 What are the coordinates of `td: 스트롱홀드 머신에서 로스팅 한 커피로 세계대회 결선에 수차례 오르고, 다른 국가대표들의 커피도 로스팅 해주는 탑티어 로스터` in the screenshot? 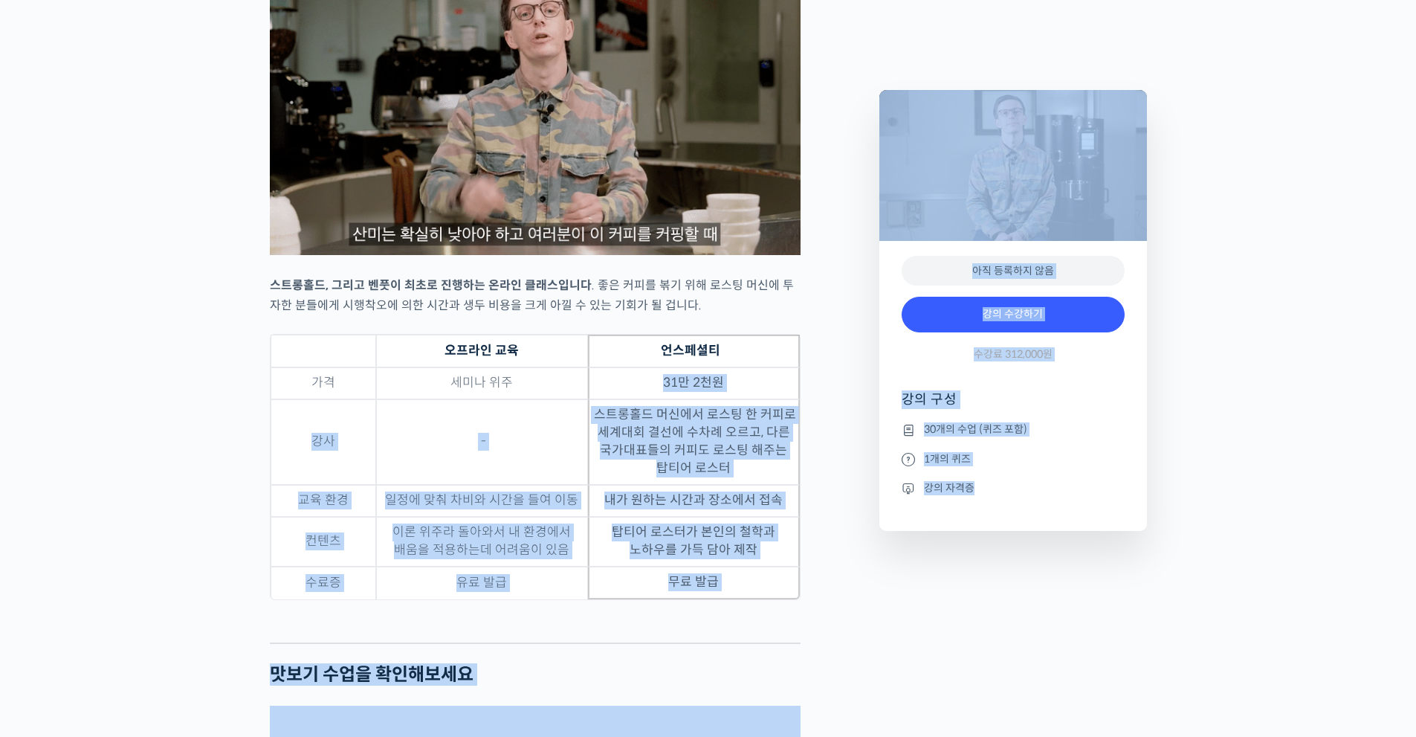 It's located at (693, 442).